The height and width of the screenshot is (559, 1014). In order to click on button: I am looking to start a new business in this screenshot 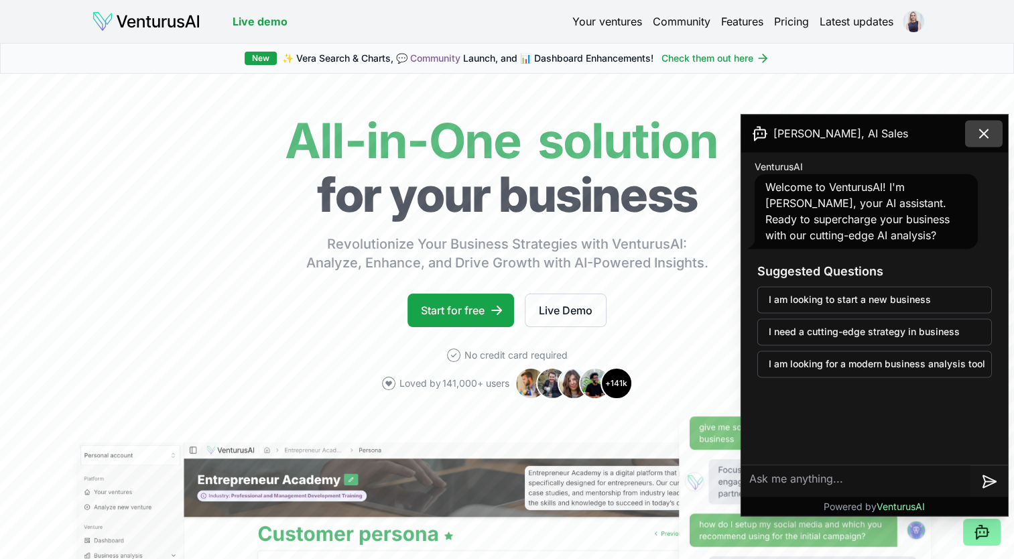, I will do `click(874, 300)`.